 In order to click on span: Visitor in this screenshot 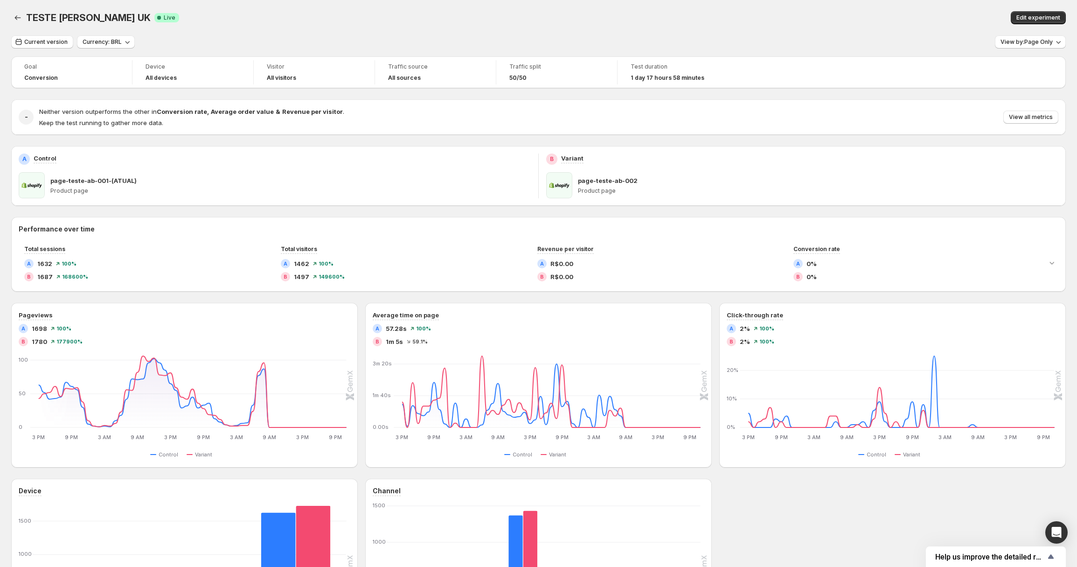, I will do `click(314, 67)`.